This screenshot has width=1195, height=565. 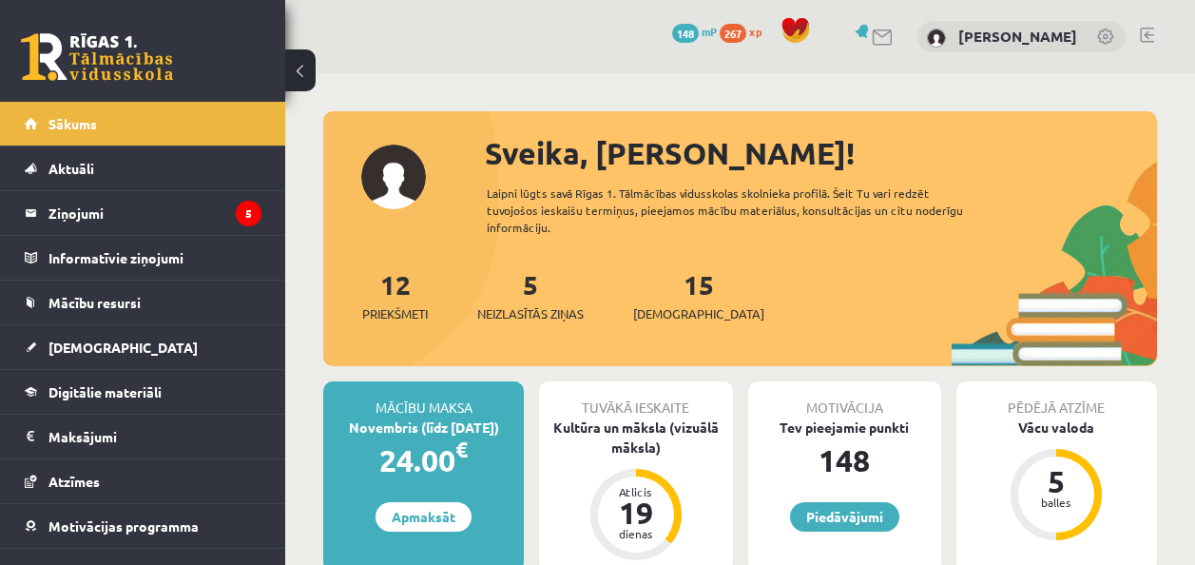 I want to click on div: 19, so click(x=636, y=512).